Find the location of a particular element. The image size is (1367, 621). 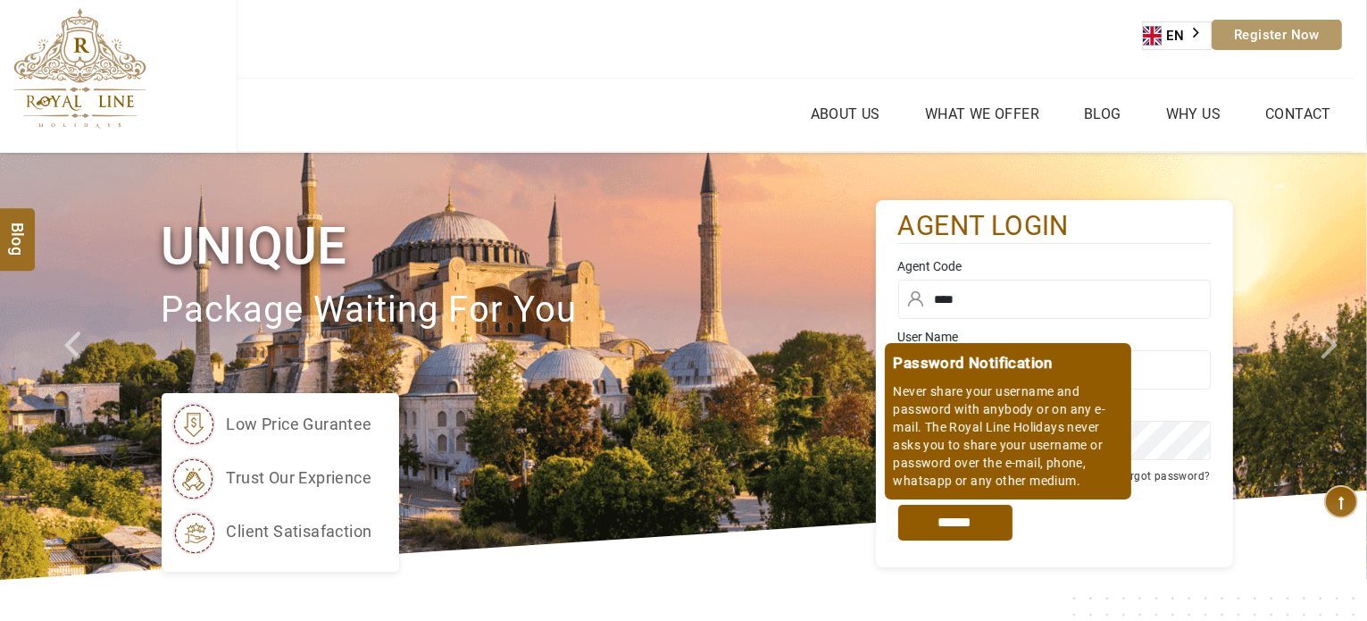

li: trust our exprience is located at coordinates (271, 478).